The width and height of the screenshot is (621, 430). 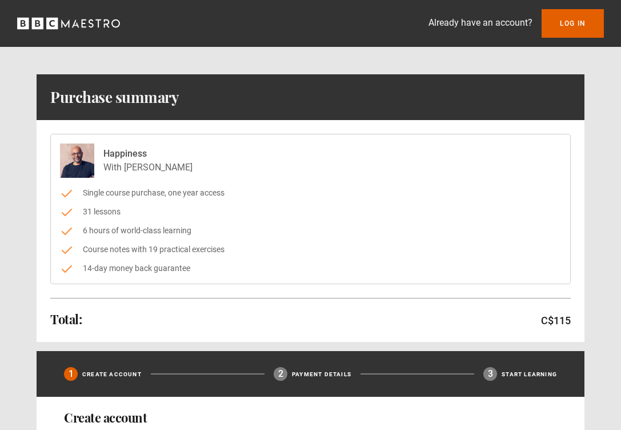 What do you see at coordinates (490, 374) in the screenshot?
I see `div: 3` at bounding box center [490, 374].